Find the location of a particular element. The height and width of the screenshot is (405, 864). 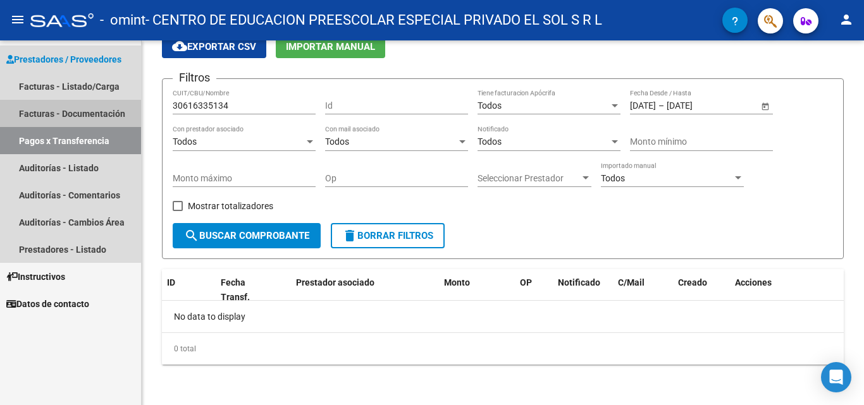

span: Borrar Filtros is located at coordinates (388, 236).